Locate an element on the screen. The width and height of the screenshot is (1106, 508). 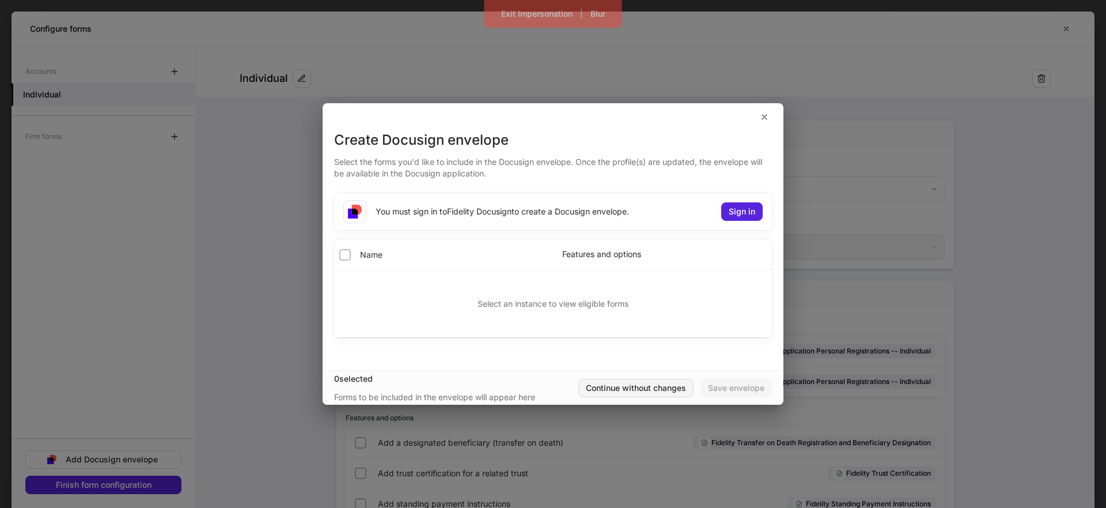
p: Select an instance to view eligible forms is located at coordinates (553, 304).